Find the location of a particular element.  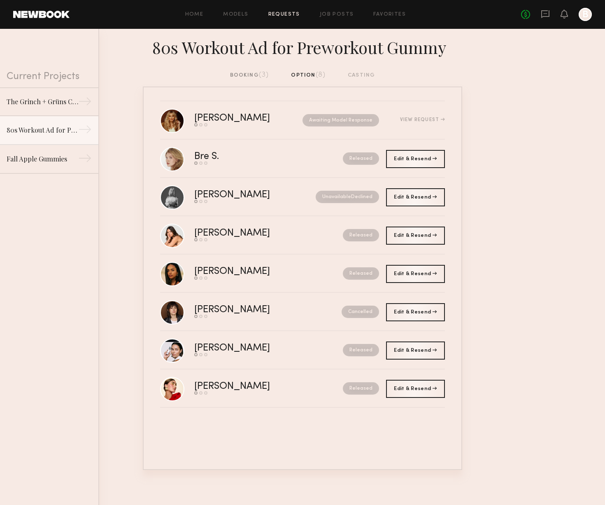

div: booking is located at coordinates (249, 75).